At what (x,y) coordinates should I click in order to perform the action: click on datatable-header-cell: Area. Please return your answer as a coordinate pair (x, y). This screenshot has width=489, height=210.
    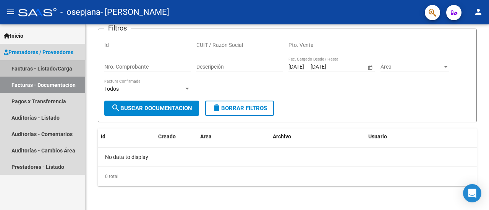
    Looking at the image, I should click on (233, 137).